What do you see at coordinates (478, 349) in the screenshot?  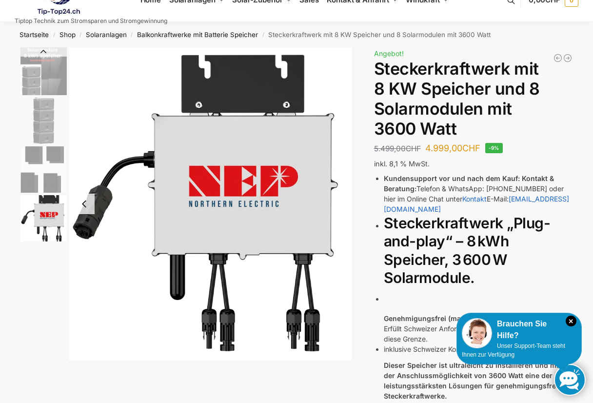 I see `p: inklusive Schweizer Konformitätserklärung` at bounding box center [478, 349].